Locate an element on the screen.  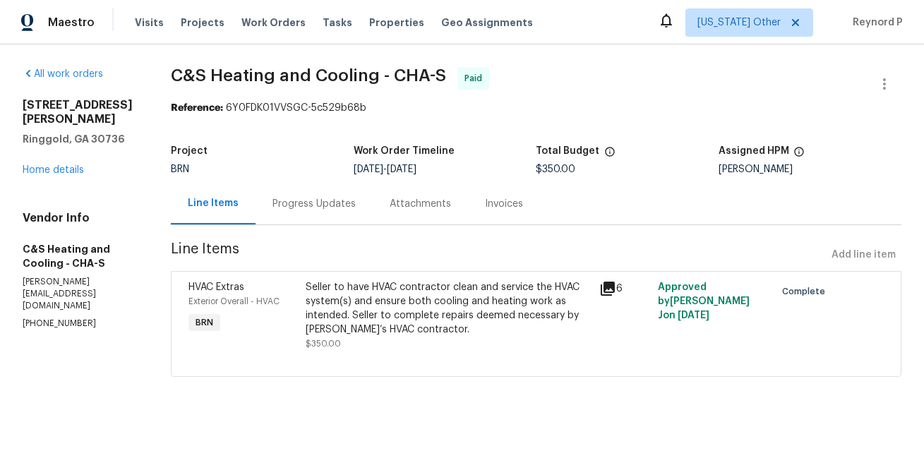
span: C&S Heating and Cooling - CHA-S is located at coordinates (308, 76).